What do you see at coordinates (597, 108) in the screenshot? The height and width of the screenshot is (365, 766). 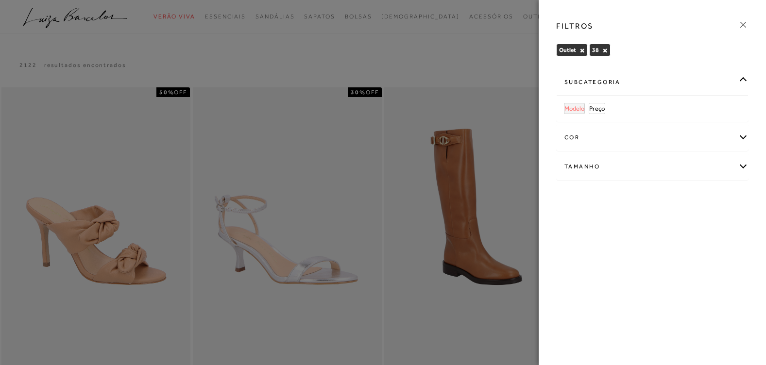 I see `span: Preço` at bounding box center [597, 108].